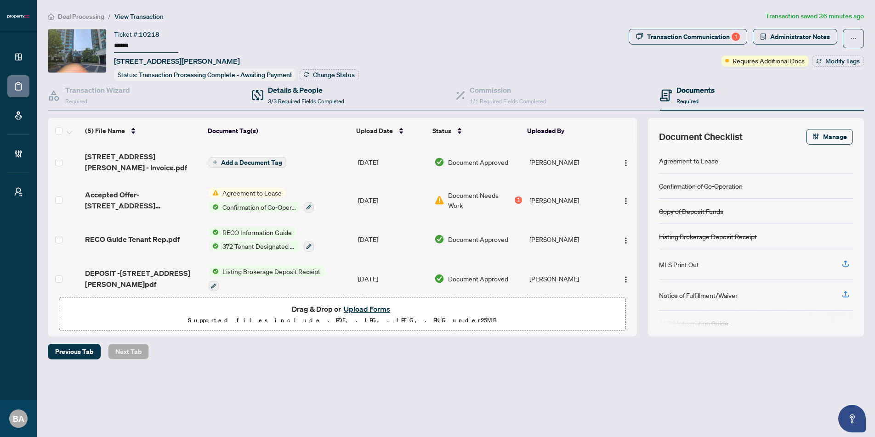 The height and width of the screenshot is (437, 875). Describe the element at coordinates (266, 279) in the screenshot. I see `button: Status IconListing Brokerage Deposit Receipt` at that location.